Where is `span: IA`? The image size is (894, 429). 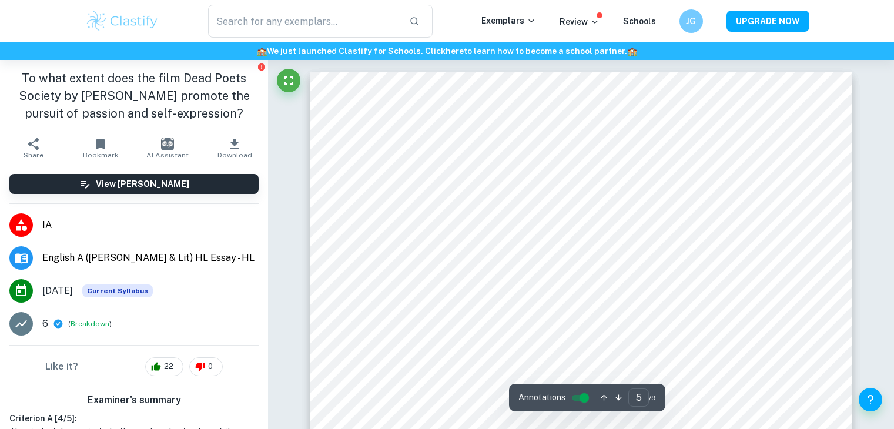
span: IA is located at coordinates (151, 225).